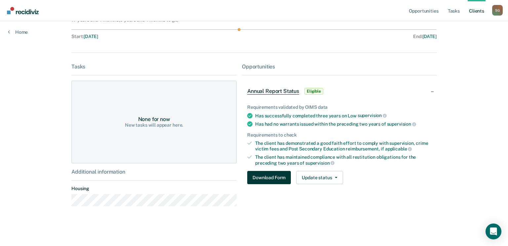 This screenshot has width=508, height=246. I want to click on button: Update status, so click(319, 178).